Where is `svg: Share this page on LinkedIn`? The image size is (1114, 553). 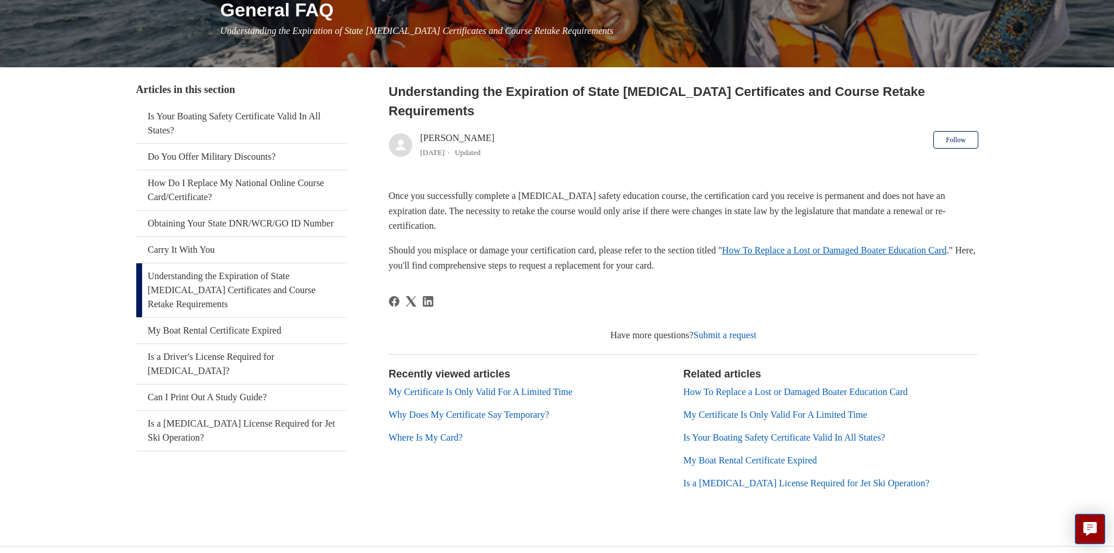 svg: Share this page on LinkedIn is located at coordinates (428, 301).